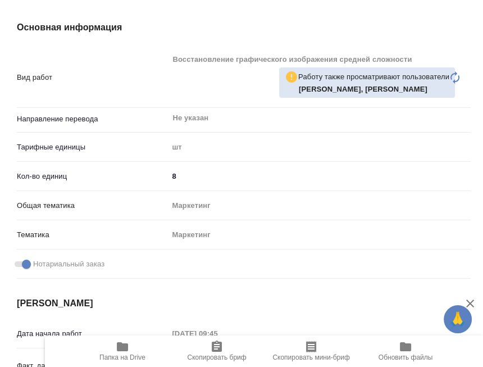 The image size is (483, 367). I want to click on div: шт, so click(319, 147).